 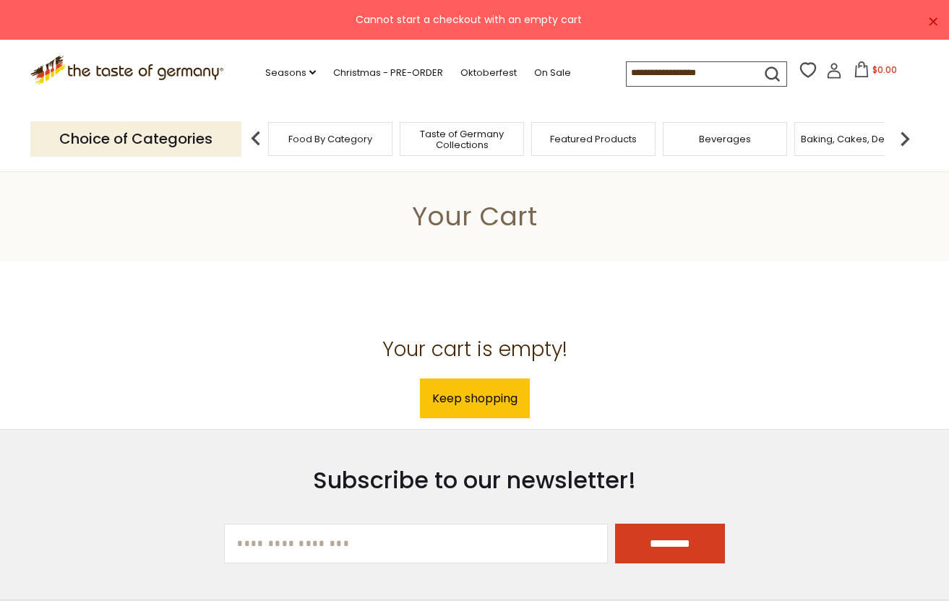 I want to click on span: Featured Products, so click(x=593, y=139).